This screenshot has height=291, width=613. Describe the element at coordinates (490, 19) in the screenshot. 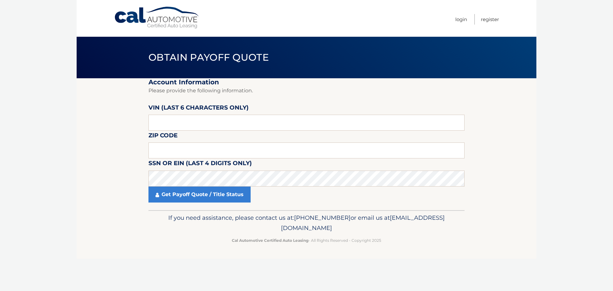

I see `a: Register` at that location.